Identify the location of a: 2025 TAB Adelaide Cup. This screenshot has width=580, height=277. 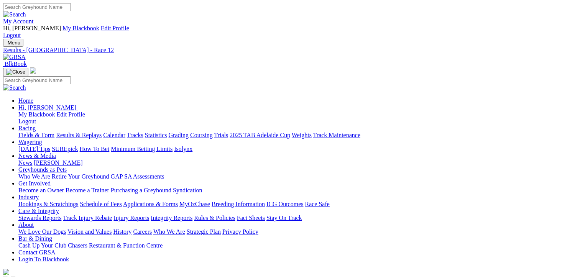
(260, 135).